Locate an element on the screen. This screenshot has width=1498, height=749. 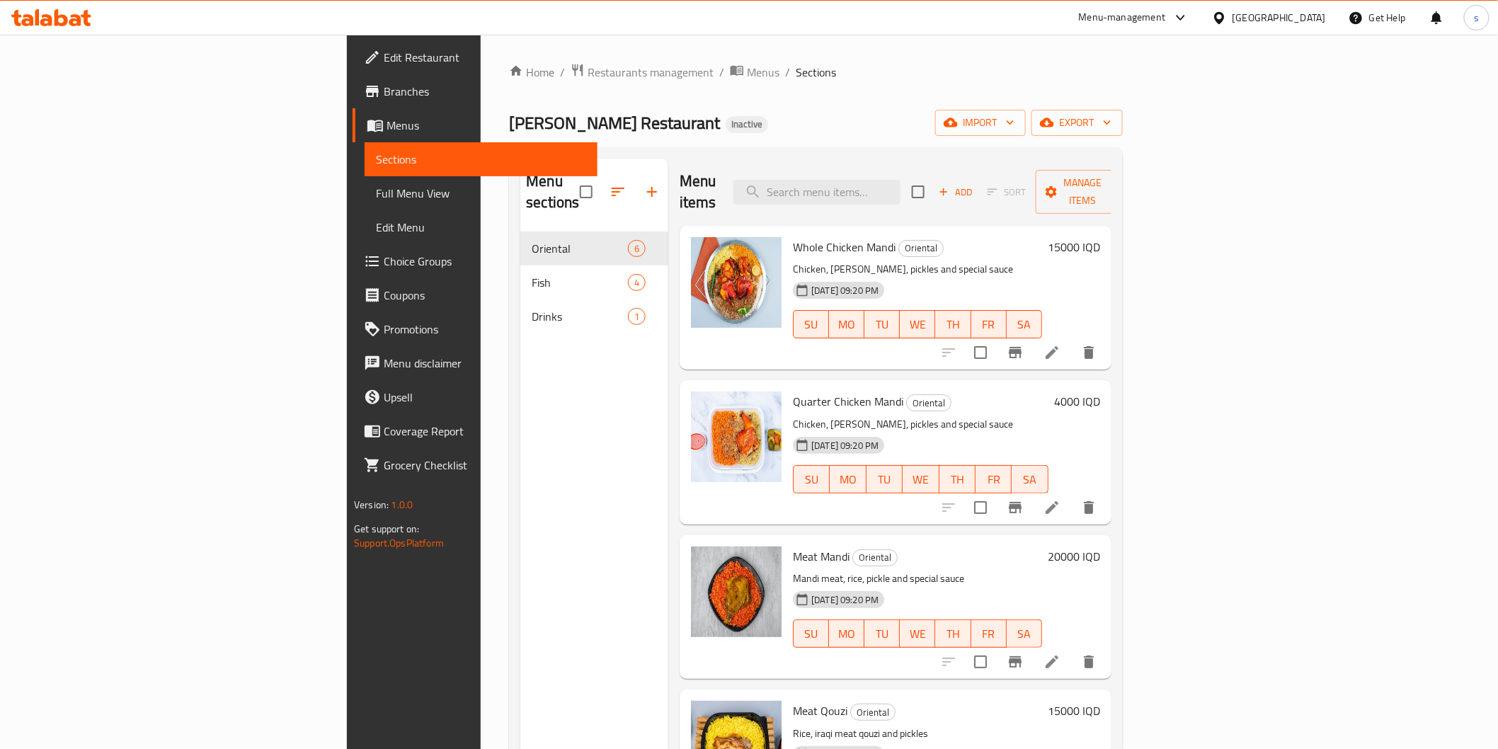
img: Quarter Chicken Mandi is located at coordinates (736, 437).